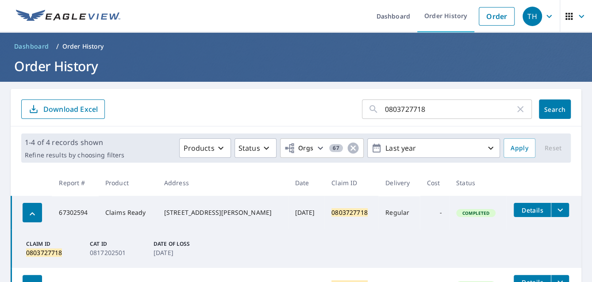 The width and height of the screenshot is (592, 282). I want to click on th: Address, so click(223, 183).